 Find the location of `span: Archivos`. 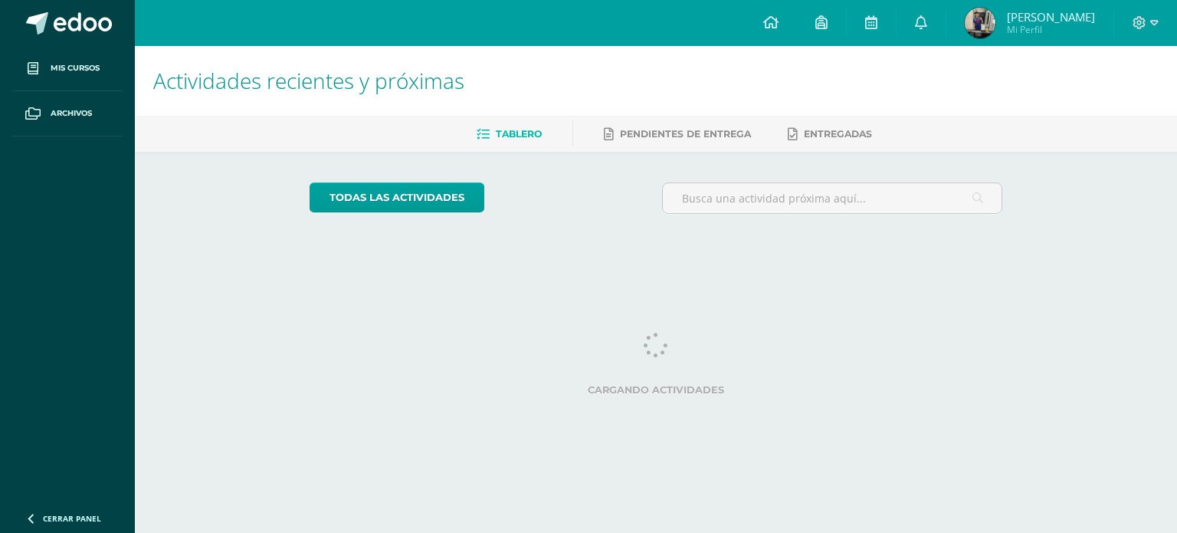

span: Archivos is located at coordinates (71, 113).